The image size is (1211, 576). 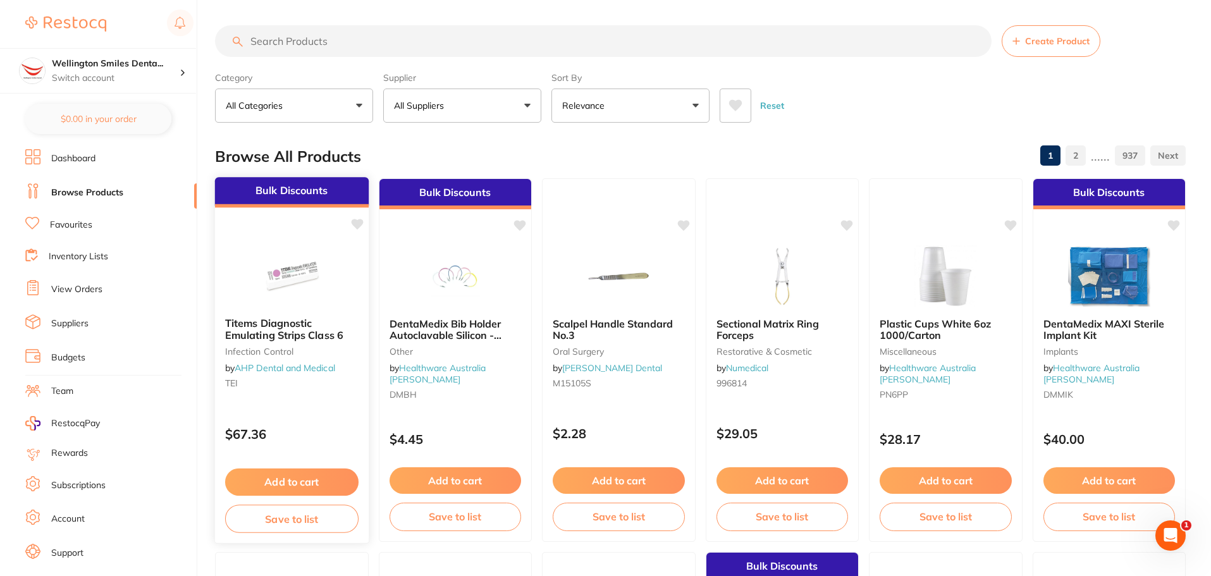 What do you see at coordinates (98, 119) in the screenshot?
I see `button: $0.00 in your order` at bounding box center [98, 119].